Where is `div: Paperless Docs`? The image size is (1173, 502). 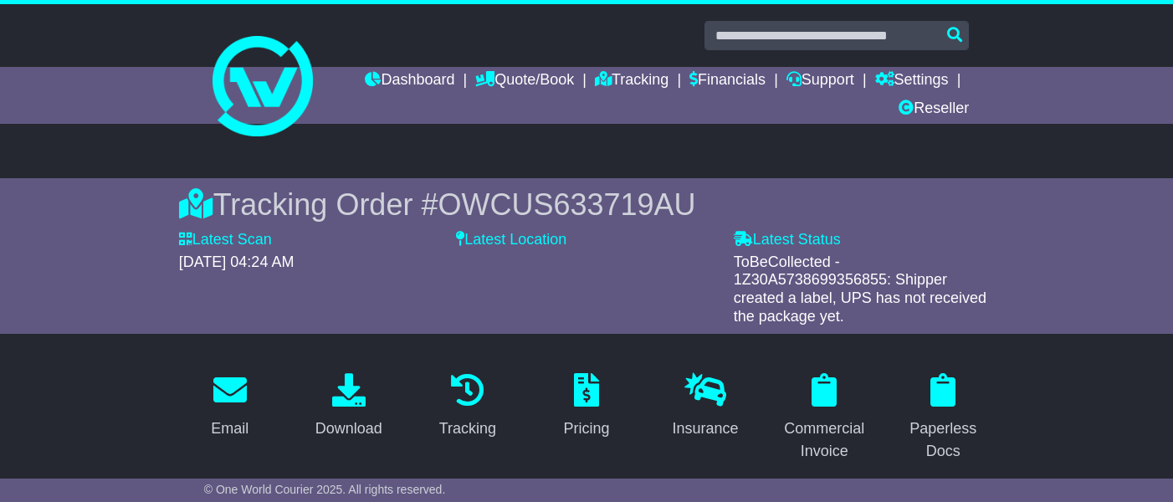
div: Paperless Docs is located at coordinates (943, 440).